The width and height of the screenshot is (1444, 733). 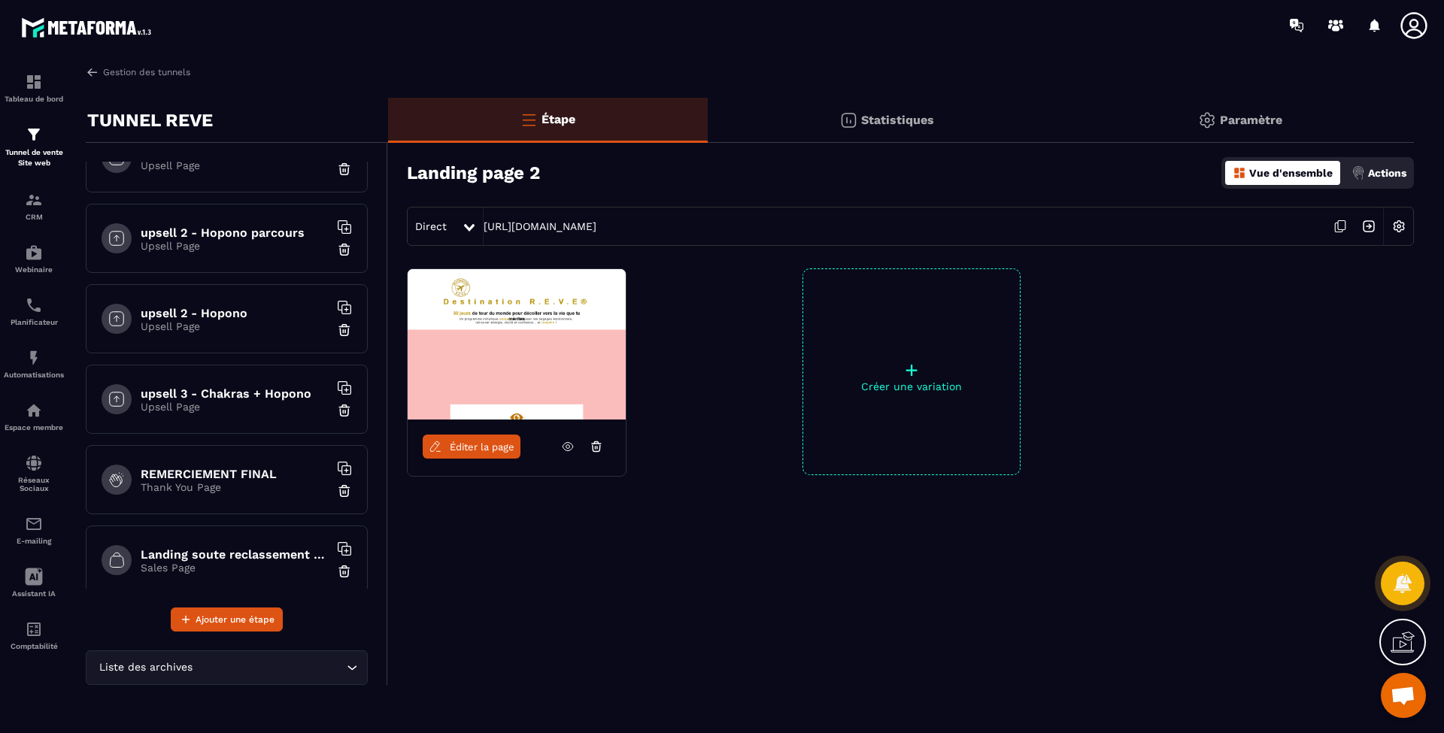 I want to click on img: accountant, so click(x=34, y=630).